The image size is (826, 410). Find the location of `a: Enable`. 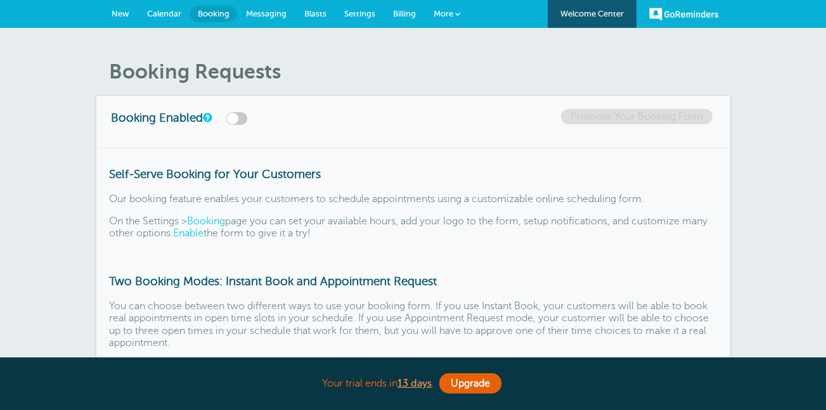

a: Enable is located at coordinates (188, 233).